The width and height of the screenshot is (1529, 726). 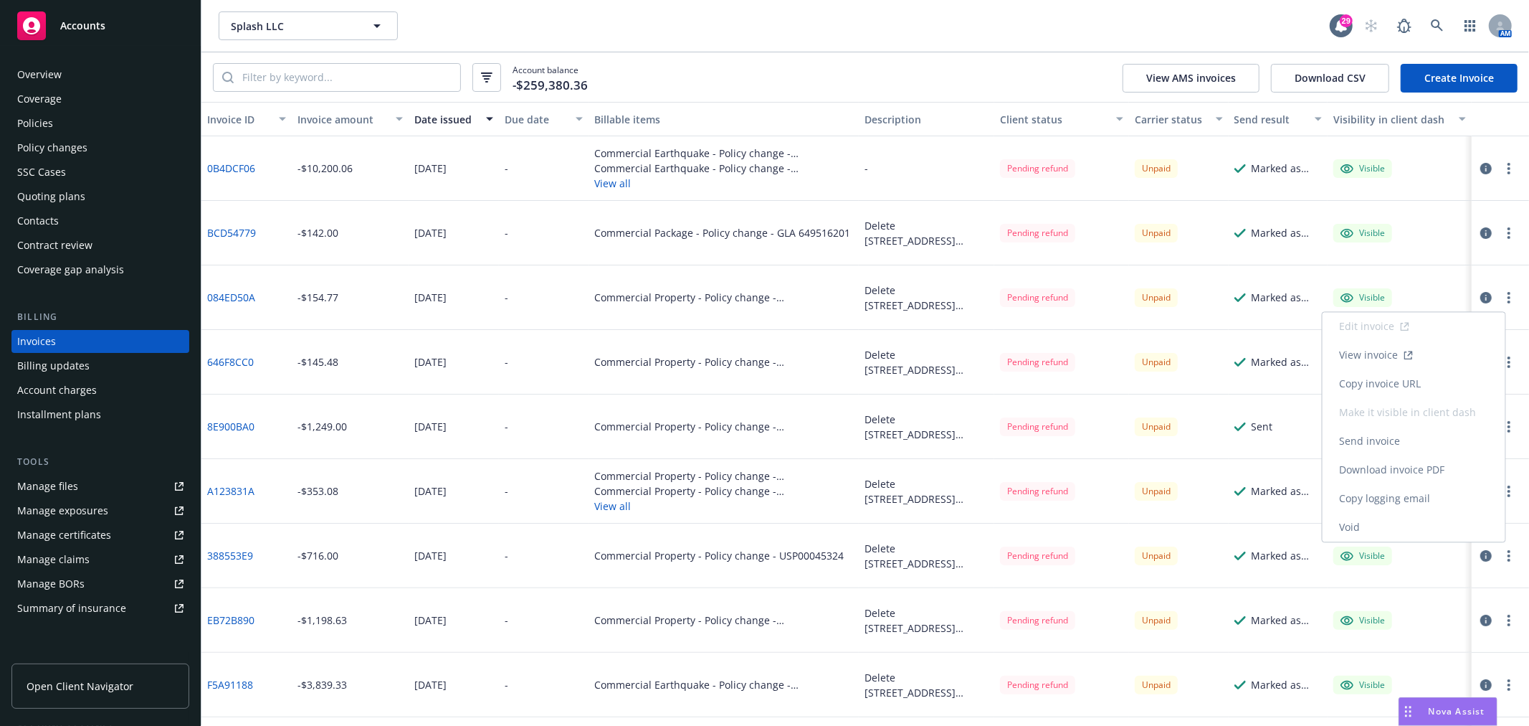 I want to click on div: Commercial Earthquake - Policy change - ZA326H24A000, so click(x=723, y=153).